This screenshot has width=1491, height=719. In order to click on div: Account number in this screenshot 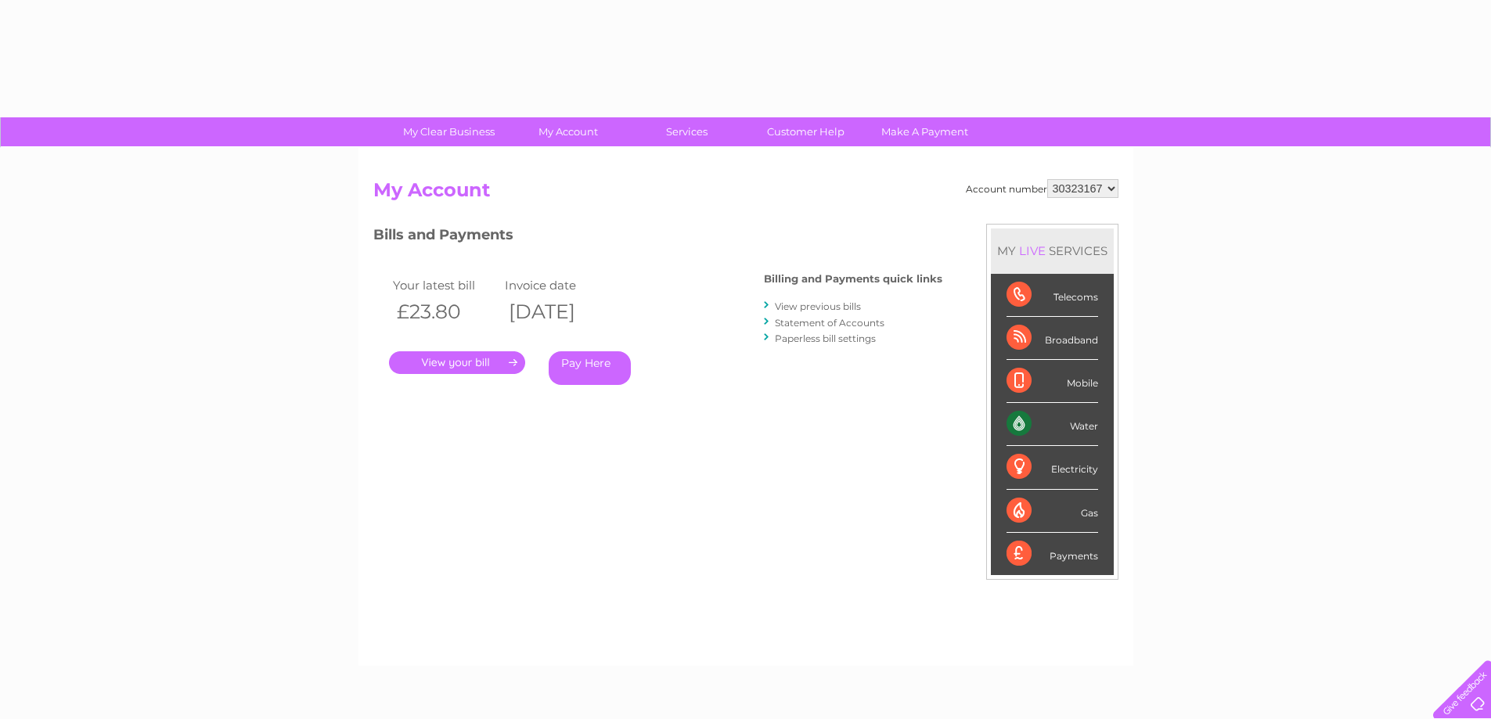, I will do `click(1041, 189)`.